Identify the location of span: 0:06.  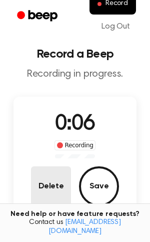
(75, 124).